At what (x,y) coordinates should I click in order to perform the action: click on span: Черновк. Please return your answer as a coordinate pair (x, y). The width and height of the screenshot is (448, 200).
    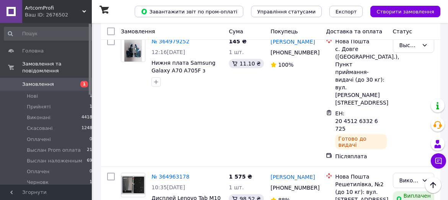
    Looking at the image, I should click on (38, 182).